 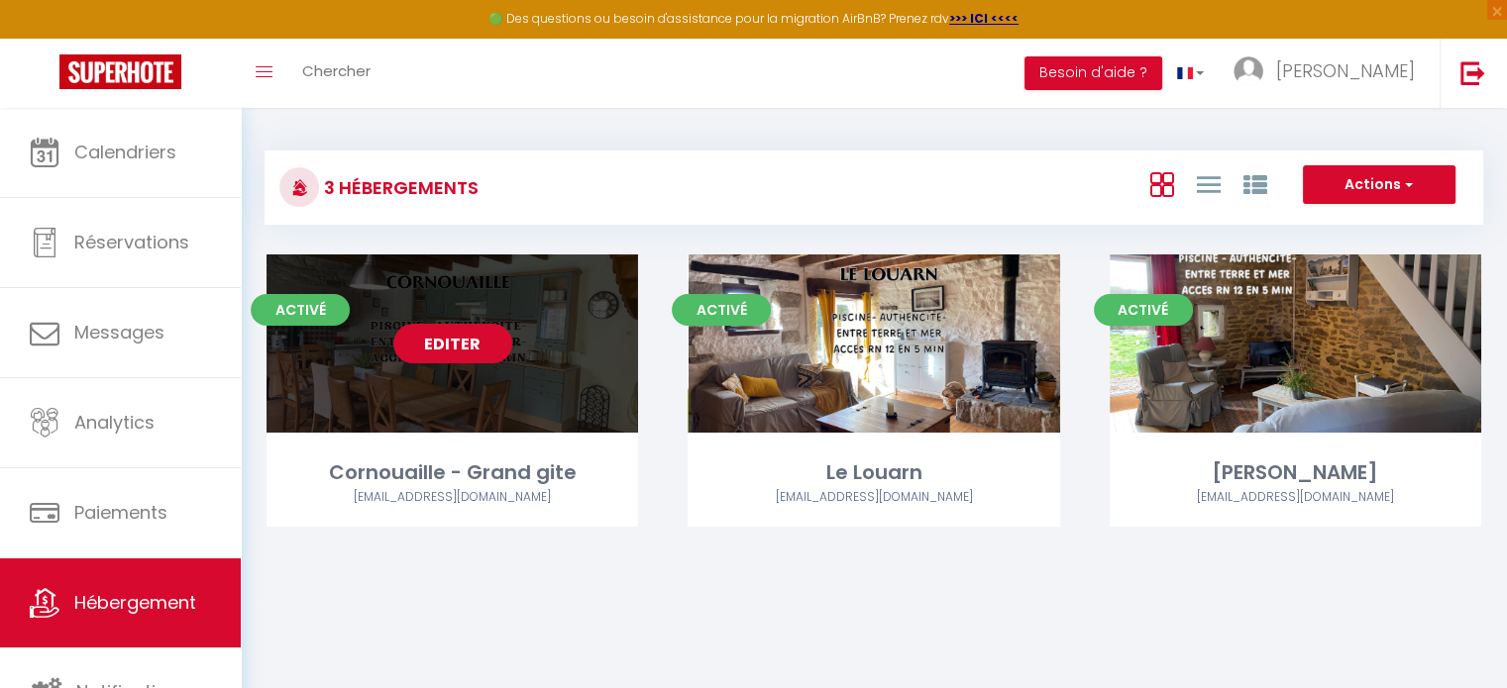 I want to click on strong: >>> ICI <<<<, so click(x=984, y=18).